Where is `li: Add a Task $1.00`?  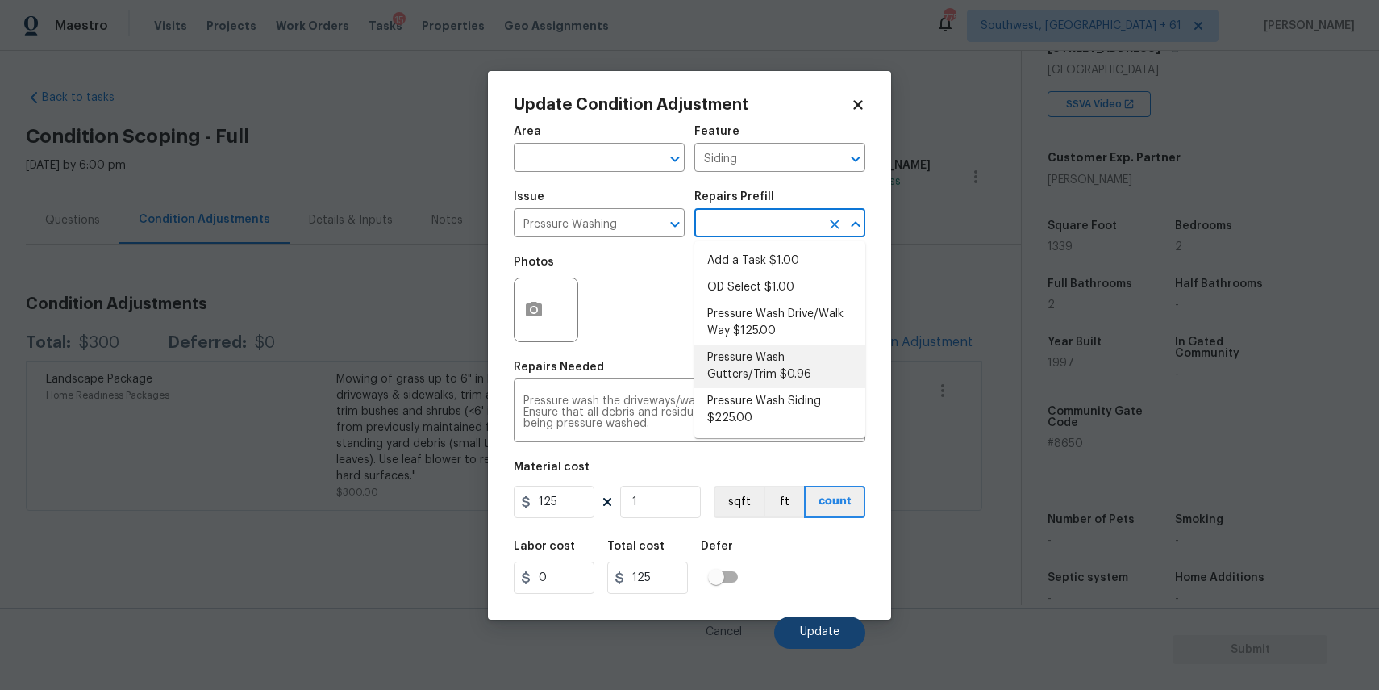 li: Add a Task $1.00 is located at coordinates (780, 261).